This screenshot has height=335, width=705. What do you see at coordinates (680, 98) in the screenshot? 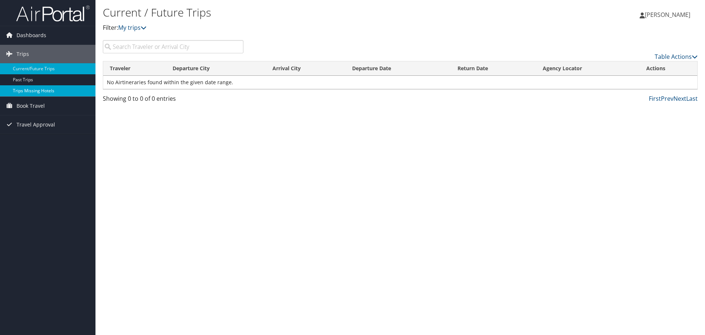
I see `a: Next` at bounding box center [680, 98].